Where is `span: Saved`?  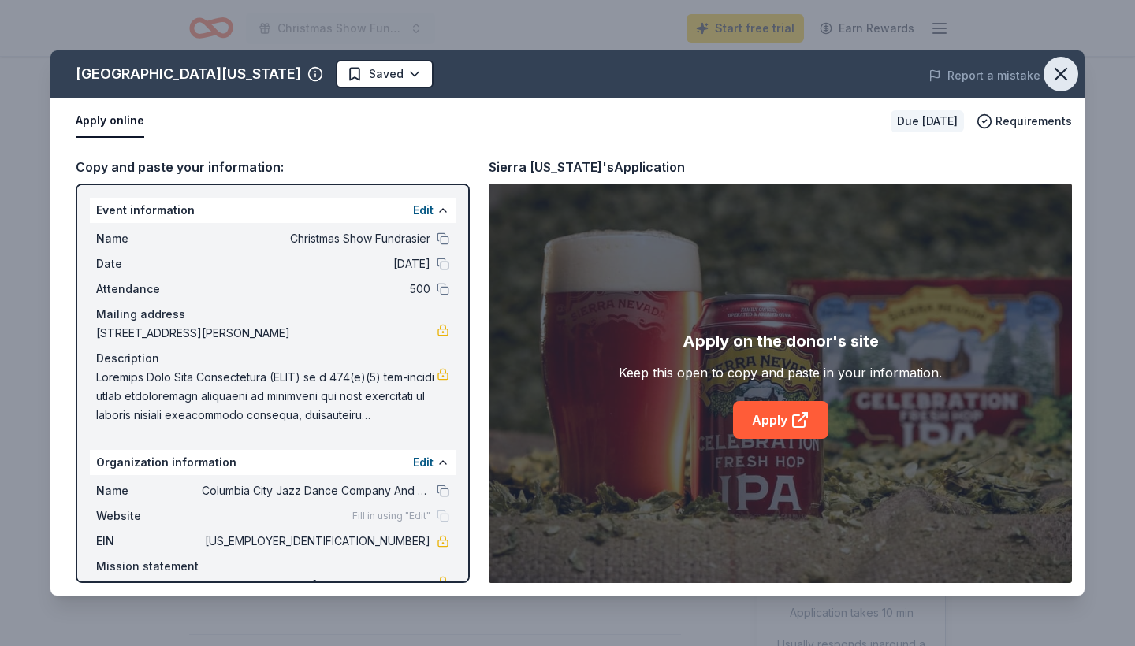
span: Saved is located at coordinates (386, 74).